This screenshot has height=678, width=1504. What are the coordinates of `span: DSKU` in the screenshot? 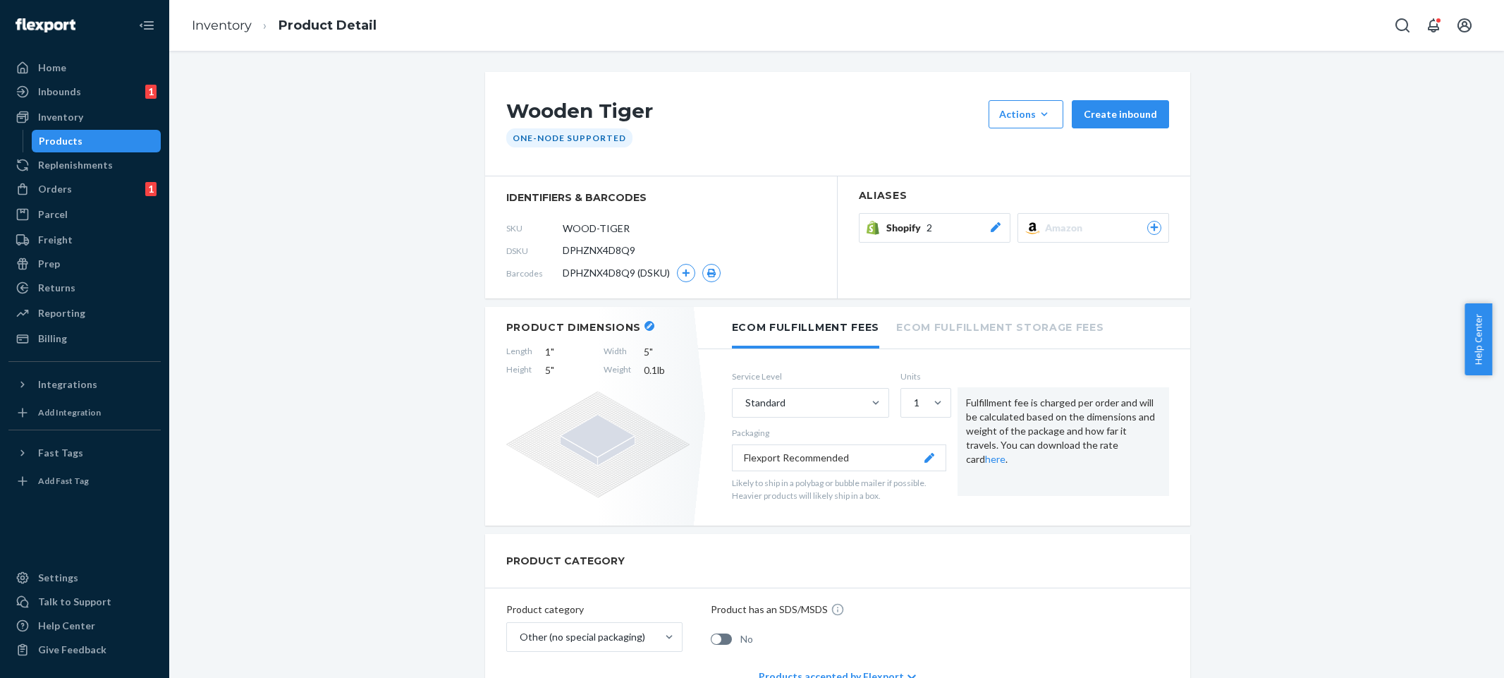 It's located at (535, 250).